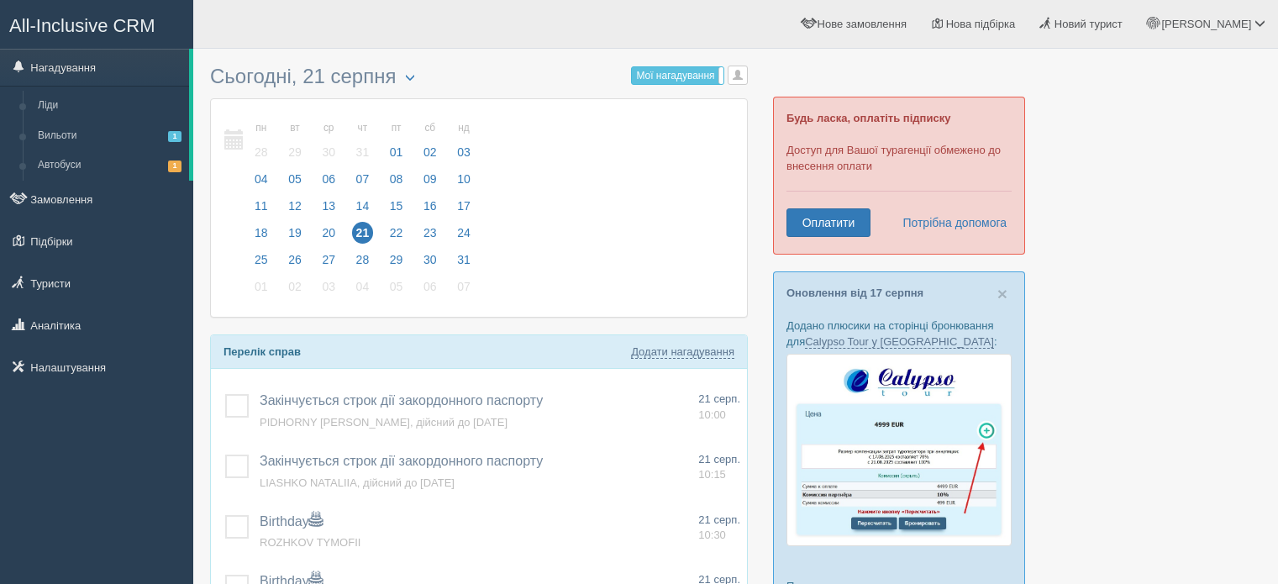 This screenshot has height=584, width=1278. I want to click on a: нд 03, so click(461, 140).